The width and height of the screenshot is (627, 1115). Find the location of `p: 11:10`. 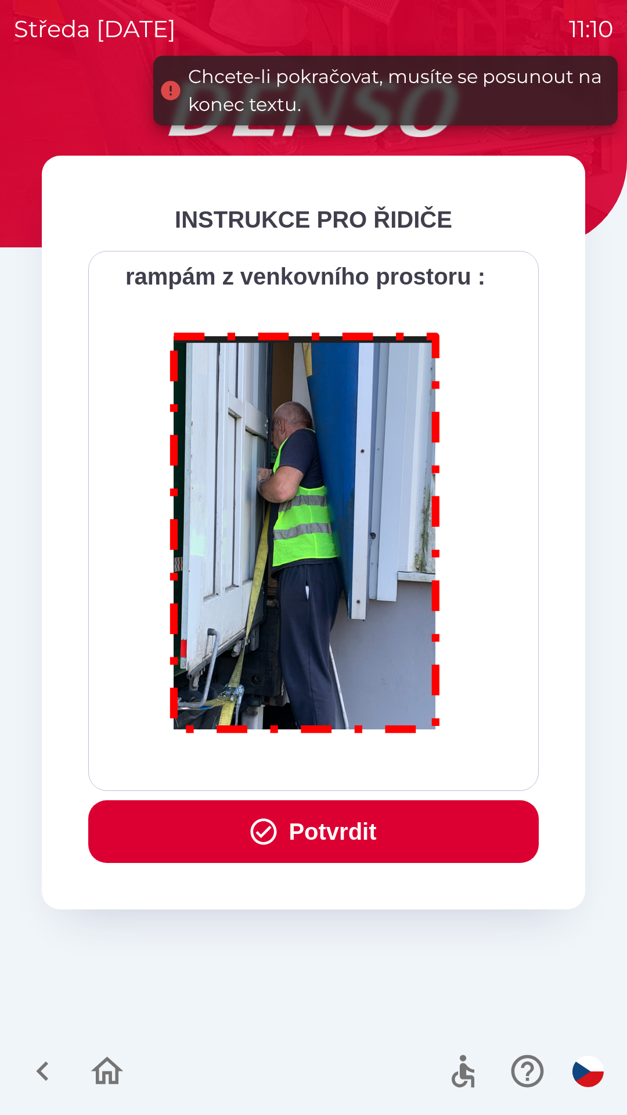

p: 11:10 is located at coordinates (591, 29).